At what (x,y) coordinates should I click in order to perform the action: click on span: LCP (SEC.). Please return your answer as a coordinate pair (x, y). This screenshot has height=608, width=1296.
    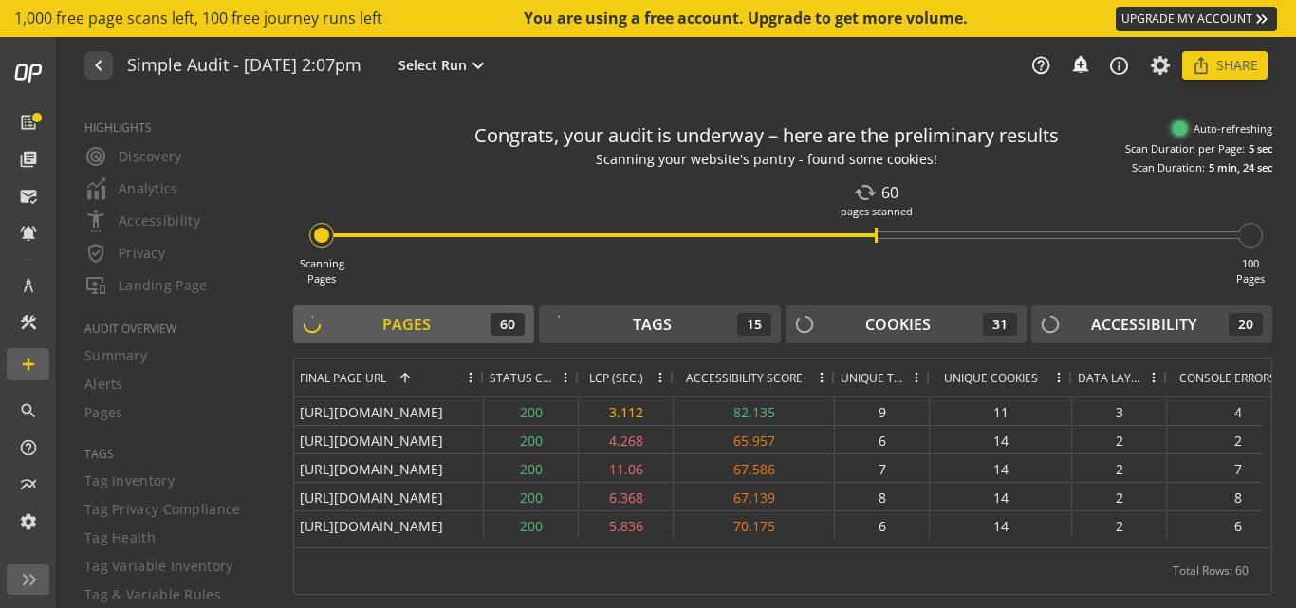
    Looking at the image, I should click on (616, 378).